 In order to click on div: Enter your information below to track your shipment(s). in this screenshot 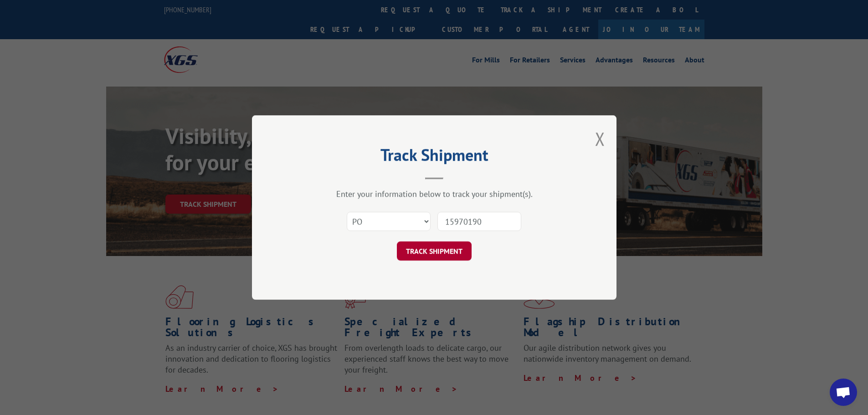, I will do `click(434, 194)`.